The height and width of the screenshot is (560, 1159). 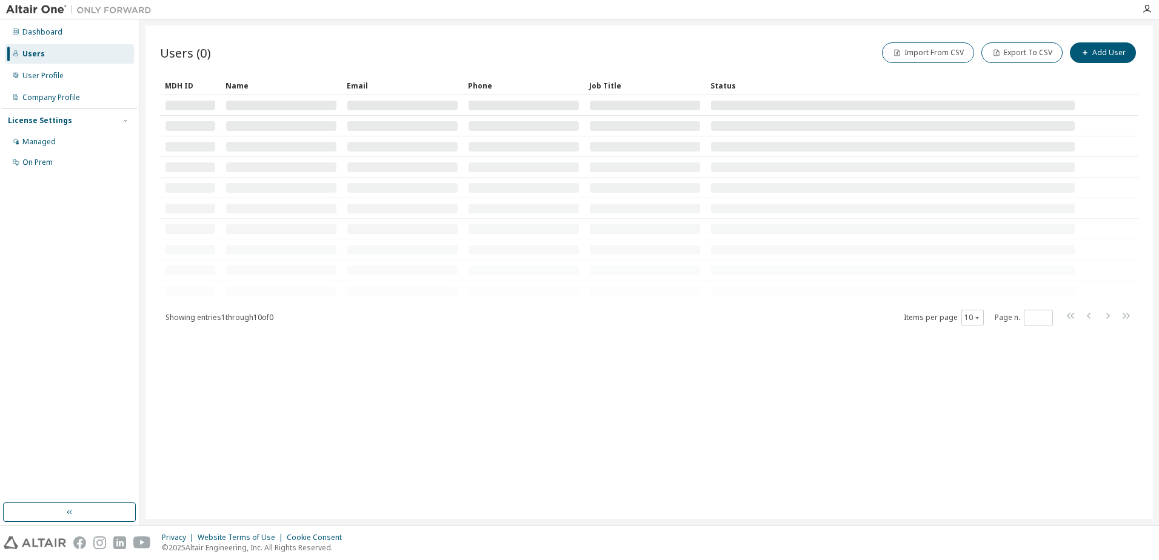 What do you see at coordinates (1102, 53) in the screenshot?
I see `button: Add User` at bounding box center [1102, 53].